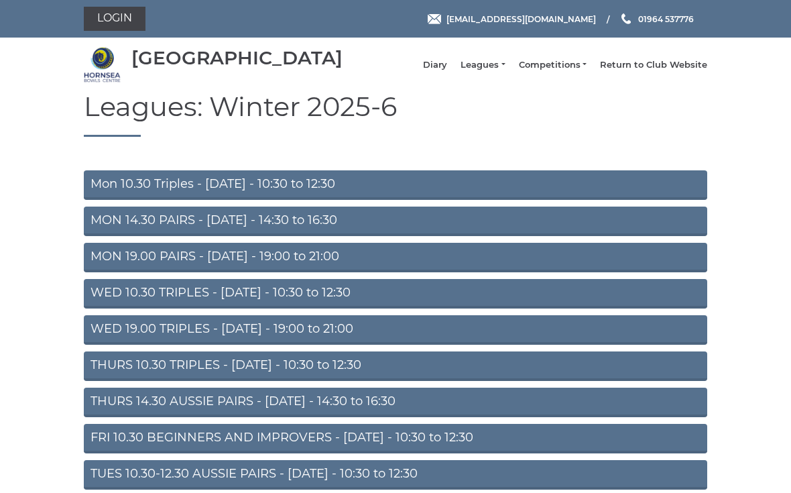  What do you see at coordinates (434, 19) in the screenshot?
I see `img: Email` at bounding box center [434, 19].